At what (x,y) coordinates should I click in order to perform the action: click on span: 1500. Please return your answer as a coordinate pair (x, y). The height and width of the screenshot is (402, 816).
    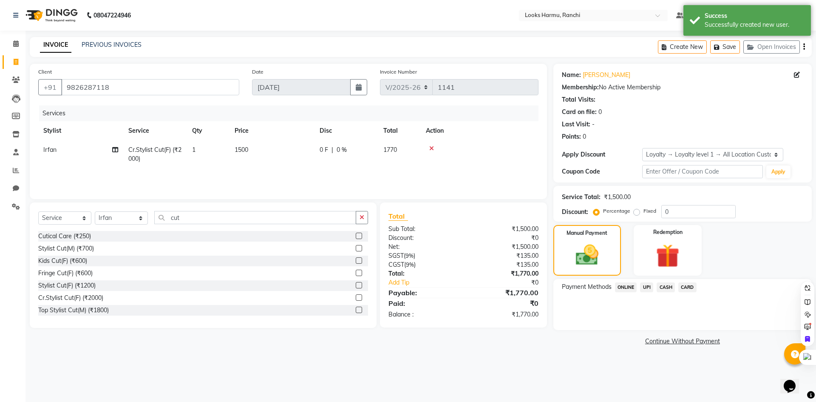
    Looking at the image, I should click on (242, 150).